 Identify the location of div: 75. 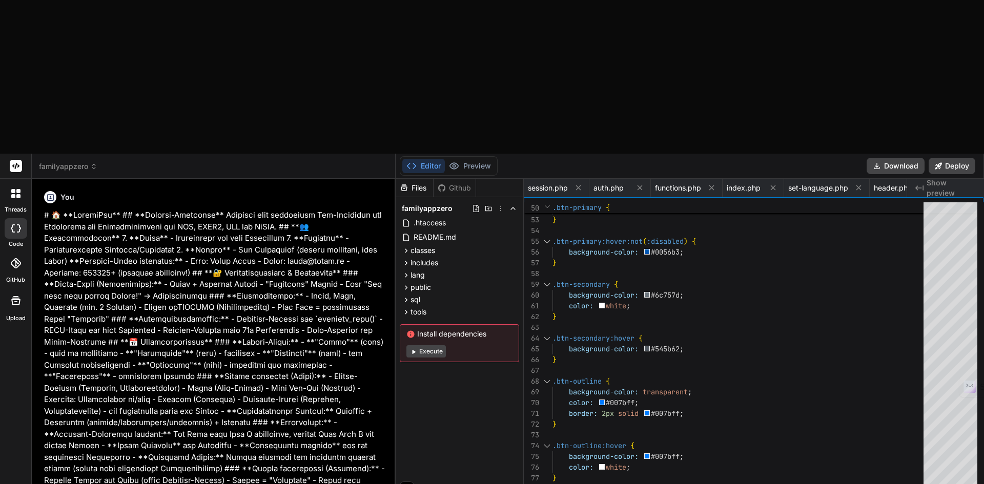
(531, 456).